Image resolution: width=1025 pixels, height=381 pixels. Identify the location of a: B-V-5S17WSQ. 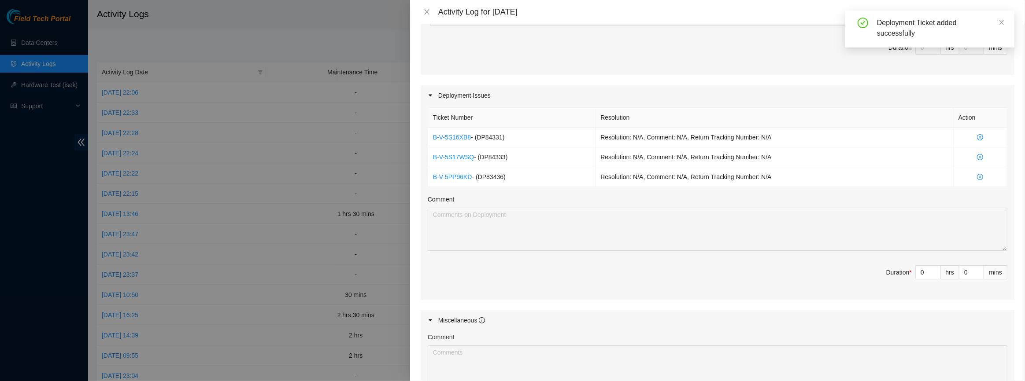
(453, 157).